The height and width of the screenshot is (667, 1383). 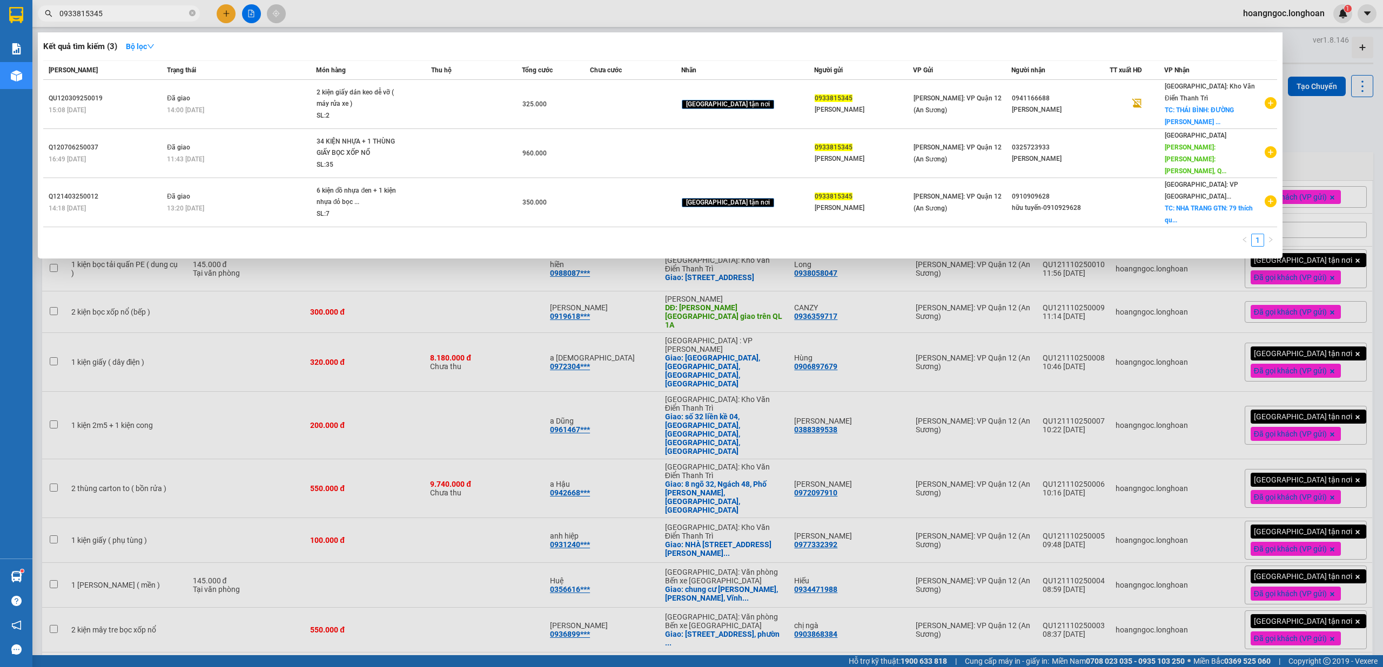 I want to click on input: Tìm tên, số ĐT hoặc mã đơn, so click(x=123, y=14).